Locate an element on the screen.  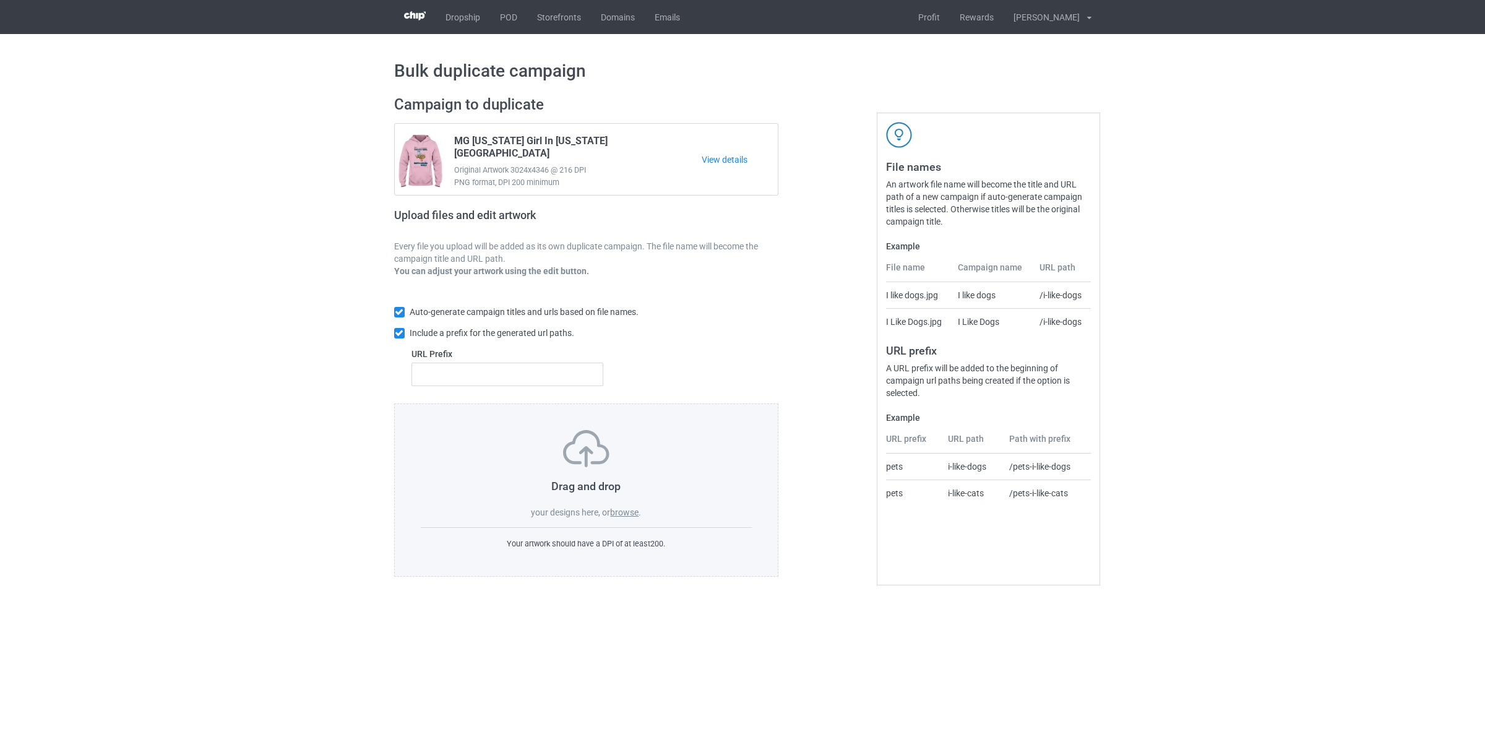
h2: Upload files and edit artwork is located at coordinates (509, 220).